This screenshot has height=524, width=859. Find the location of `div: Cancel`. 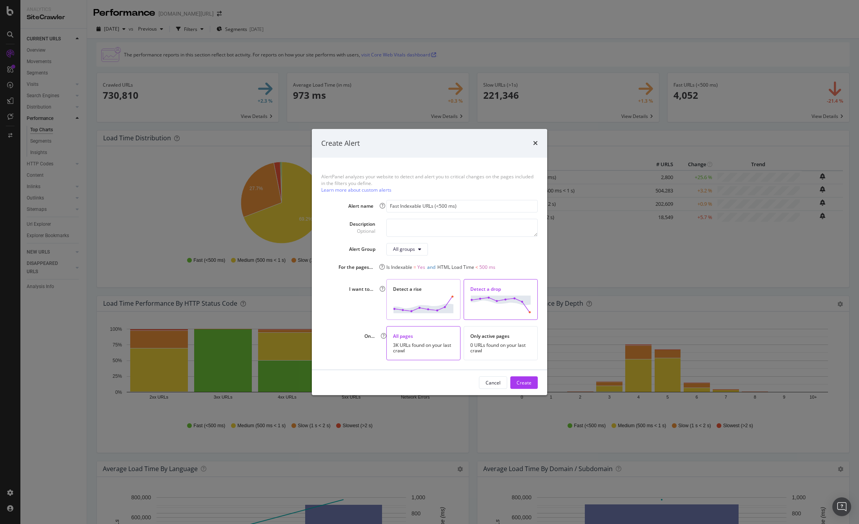

div: Cancel is located at coordinates (493, 383).